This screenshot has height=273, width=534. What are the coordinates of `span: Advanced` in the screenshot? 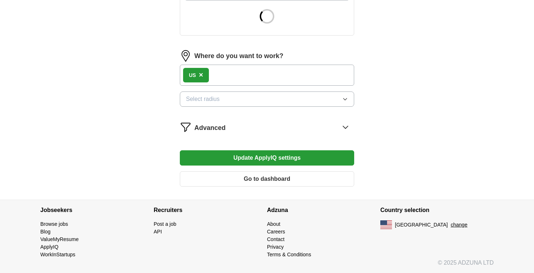 It's located at (210, 128).